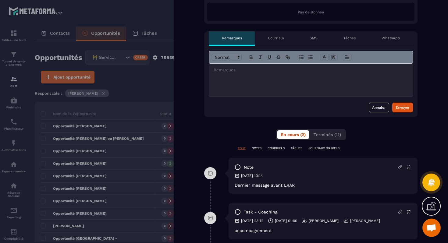  I want to click on span: Pas de donnée, so click(311, 12).